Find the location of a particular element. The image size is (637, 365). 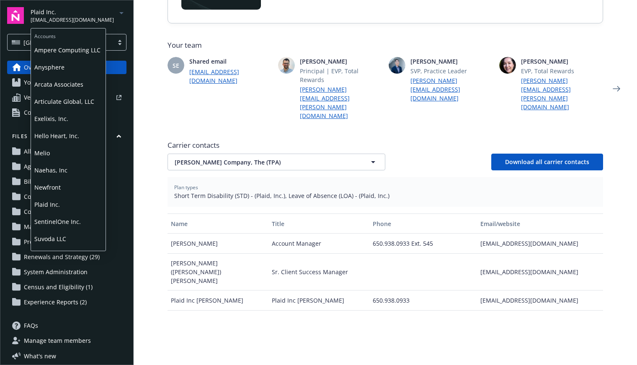

a: System Administration is located at coordinates (67, 272).